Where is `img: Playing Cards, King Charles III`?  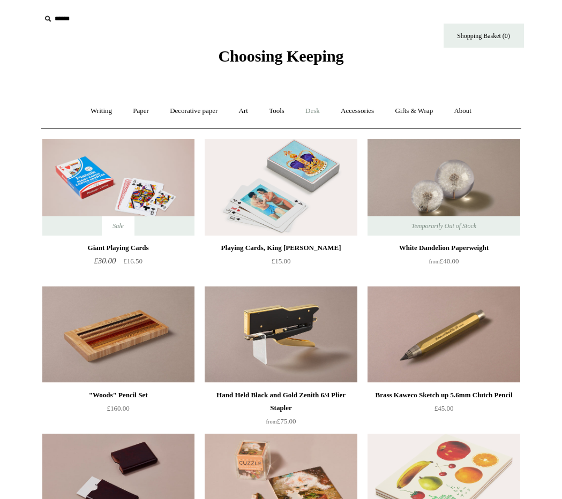 img: Playing Cards, King Charles III is located at coordinates (281, 188).